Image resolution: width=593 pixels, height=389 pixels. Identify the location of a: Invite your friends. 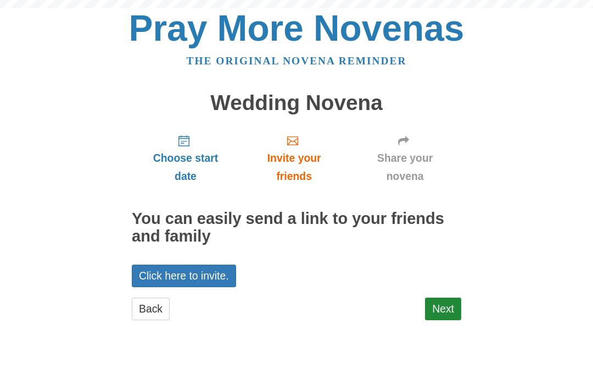
(294, 158).